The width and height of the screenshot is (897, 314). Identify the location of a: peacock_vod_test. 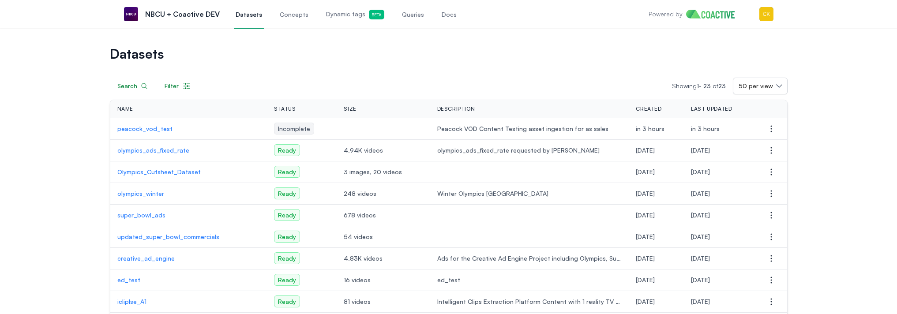
(188, 129).